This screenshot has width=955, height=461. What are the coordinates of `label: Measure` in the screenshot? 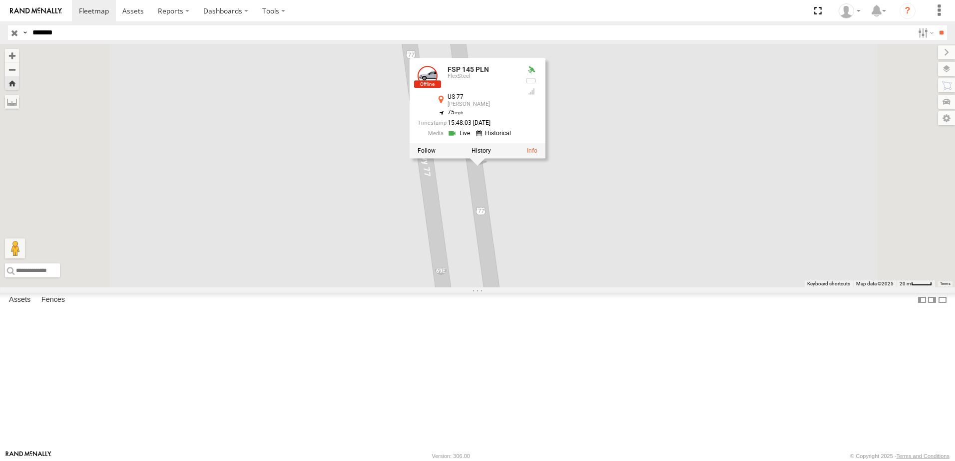 It's located at (12, 102).